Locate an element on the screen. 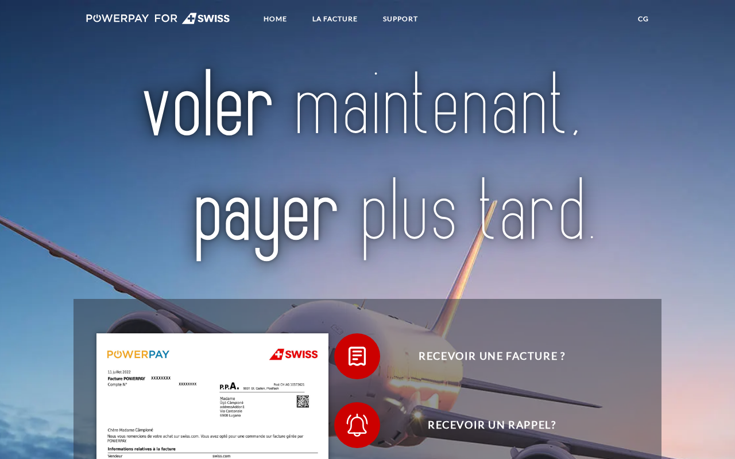 The width and height of the screenshot is (735, 459). a: LA FACTURE is located at coordinates (335, 19).